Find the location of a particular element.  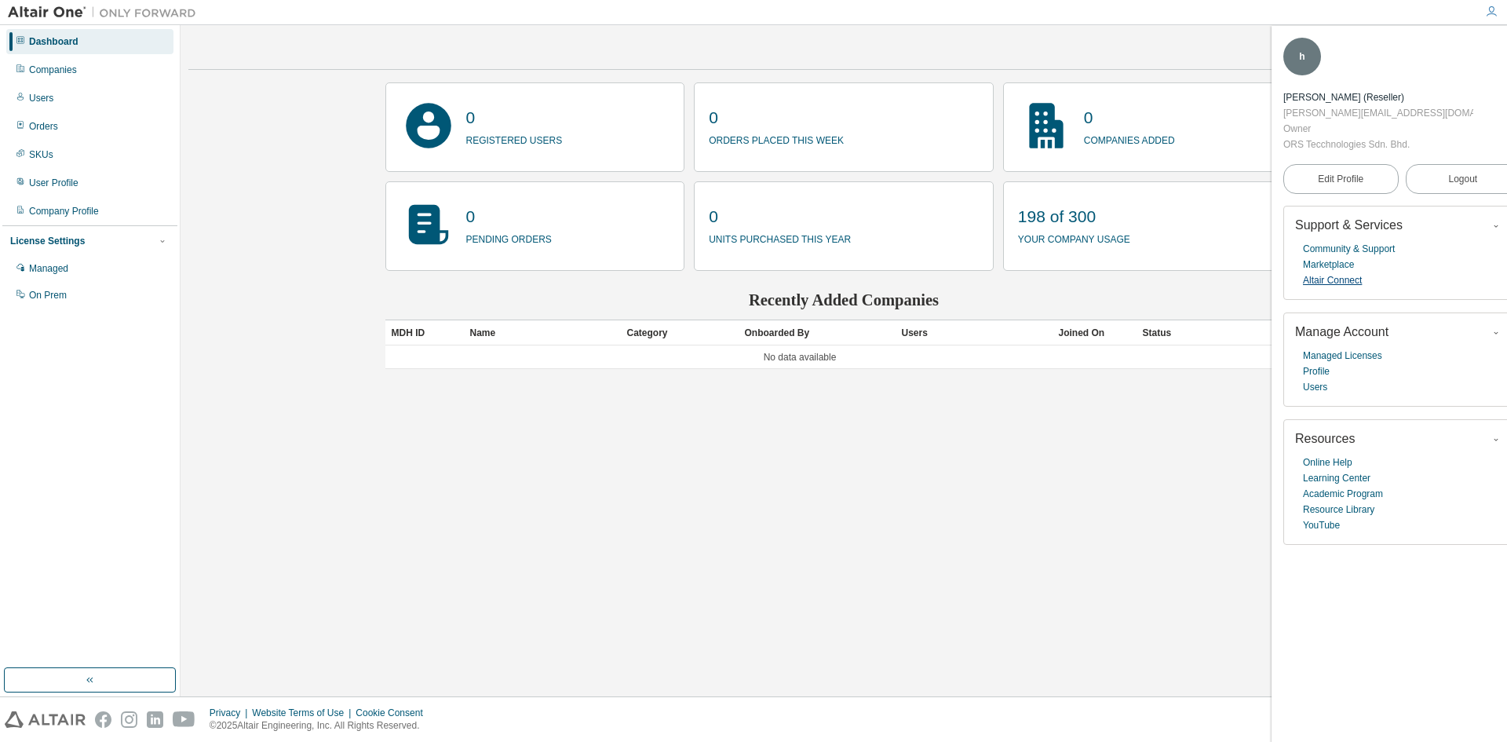

img: linkedin.svg is located at coordinates (155, 719).